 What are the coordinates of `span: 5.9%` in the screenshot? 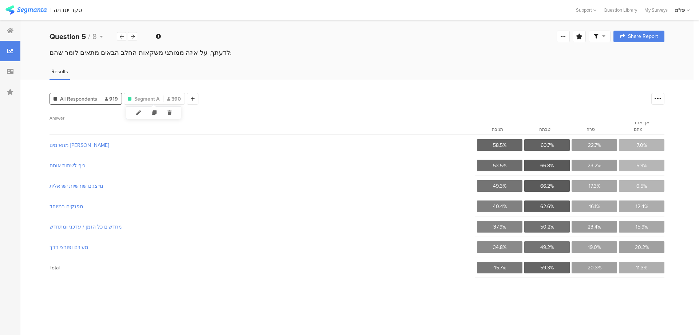 It's located at (642, 165).